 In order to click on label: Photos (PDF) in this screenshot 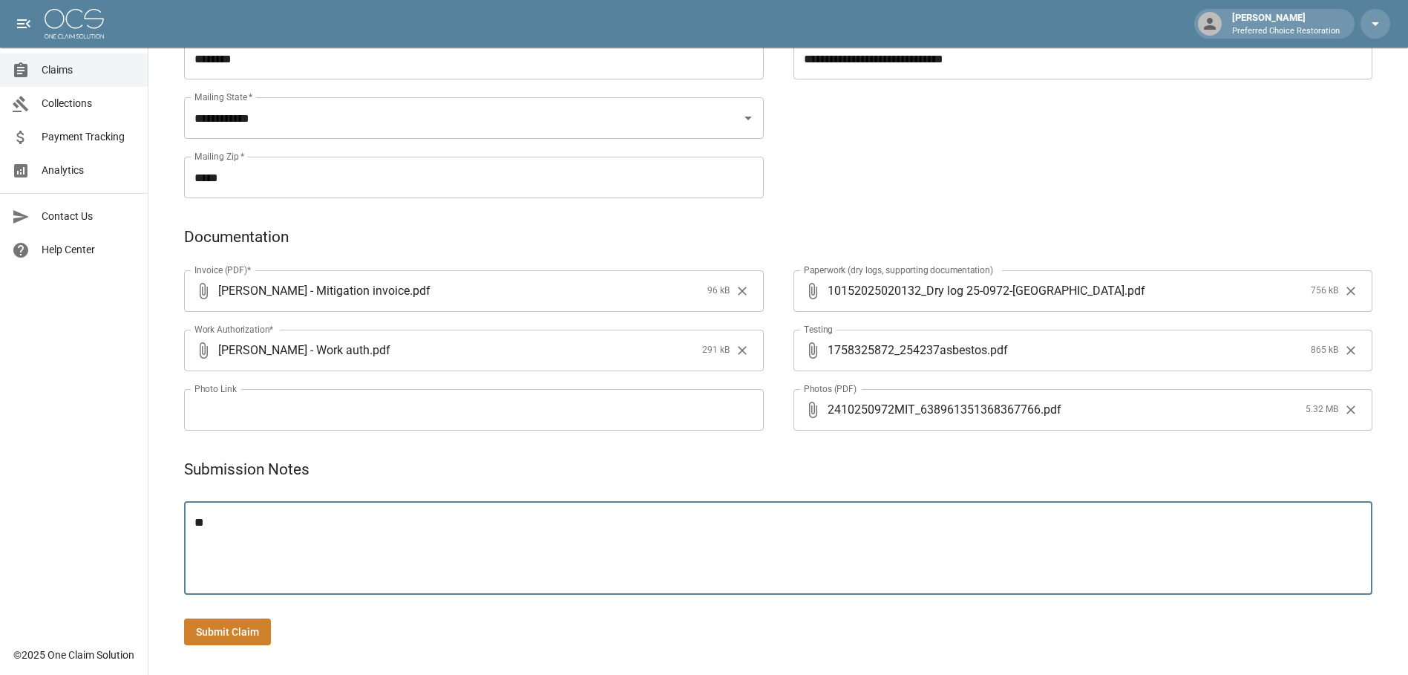, I will do `click(830, 388)`.